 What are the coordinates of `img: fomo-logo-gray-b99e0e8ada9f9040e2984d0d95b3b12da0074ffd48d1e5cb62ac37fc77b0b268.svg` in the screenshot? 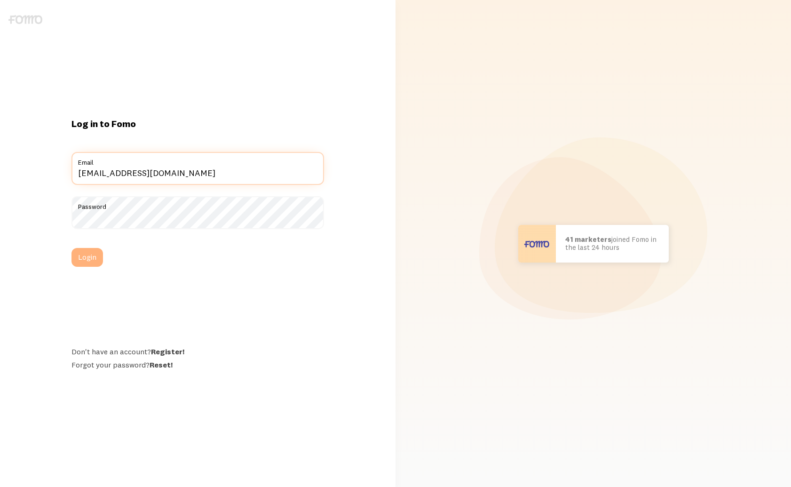 It's located at (25, 19).